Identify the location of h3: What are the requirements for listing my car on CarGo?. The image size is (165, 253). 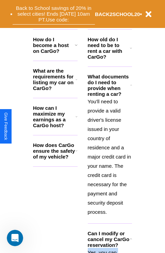
(54, 79).